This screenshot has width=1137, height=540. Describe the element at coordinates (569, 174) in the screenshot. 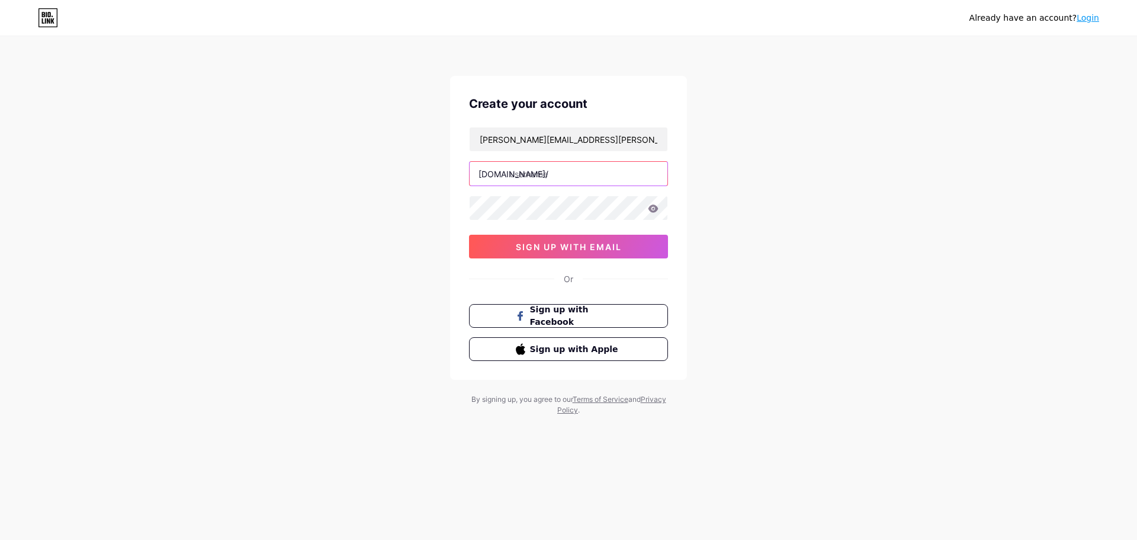

I see `input: username` at that location.